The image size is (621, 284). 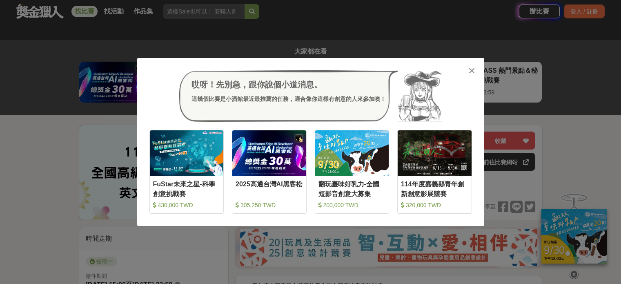 What do you see at coordinates (289, 85) in the screenshot?
I see `div: 哎呀！先別急，跟你說個小道消息。` at bounding box center [289, 85].